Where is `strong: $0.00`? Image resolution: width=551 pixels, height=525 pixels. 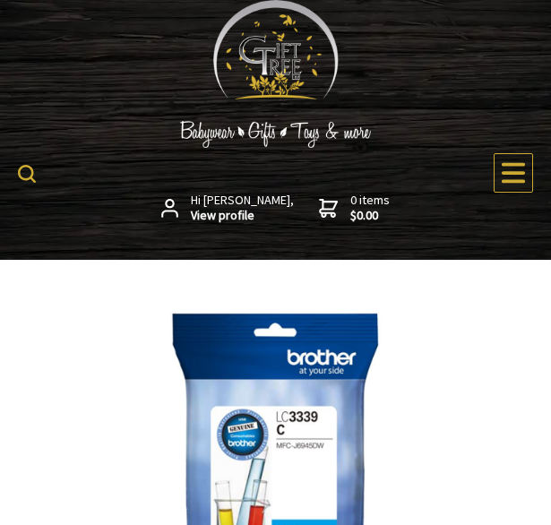 strong: $0.00 is located at coordinates (370, 216).